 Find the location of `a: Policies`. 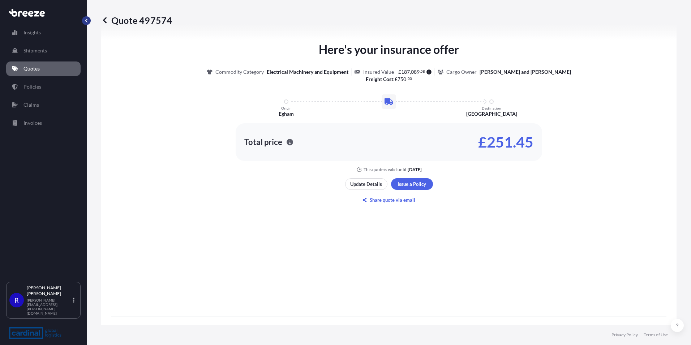

a: Policies is located at coordinates (43, 87).